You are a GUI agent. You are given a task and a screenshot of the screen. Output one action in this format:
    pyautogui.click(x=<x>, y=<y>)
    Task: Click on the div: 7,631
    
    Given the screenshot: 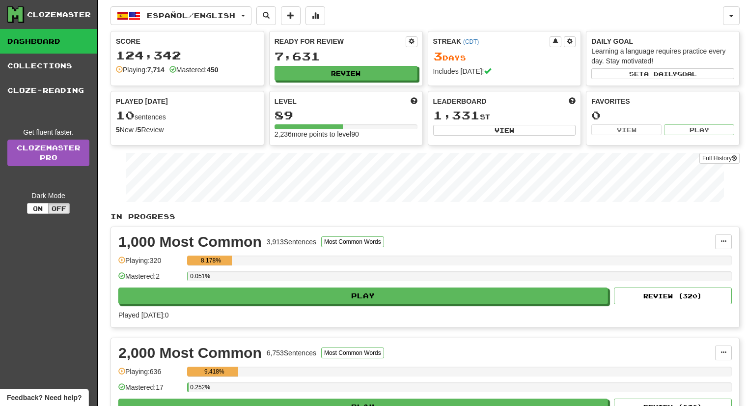 What is the action you would take?
    pyautogui.click(x=346, y=56)
    